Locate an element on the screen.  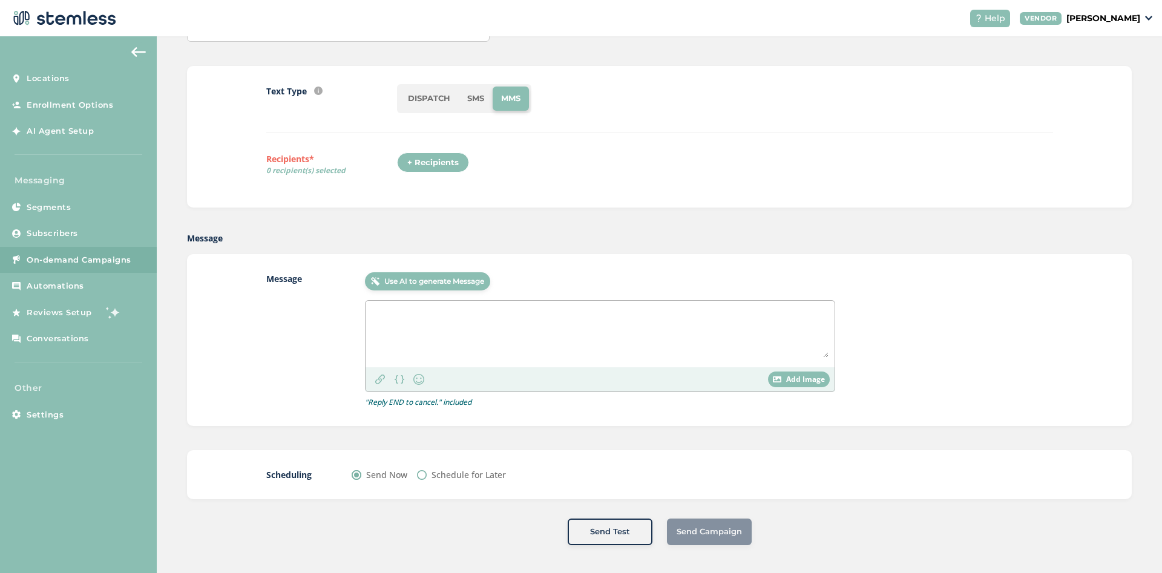
img: icon-smiley-d6edb5a7.svg is located at coordinates (419, 380).